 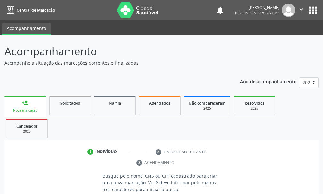 What do you see at coordinates (161, 183) in the screenshot?
I see `p: Busque pelo nome, CNS ou CPF cadastrado para criar uma nova marcação. Você deve informar pelo men...` at bounding box center [161, 183].